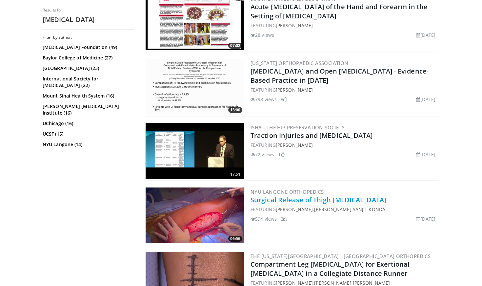 The height and width of the screenshot is (286, 482). What do you see at coordinates (195, 215) in the screenshot?
I see `img: 75c69745-44f5-45e5-92ce-a45bb7f97d78.jpg.300x170_q85_crop-smart_upscale.jpg` at bounding box center [195, 215].